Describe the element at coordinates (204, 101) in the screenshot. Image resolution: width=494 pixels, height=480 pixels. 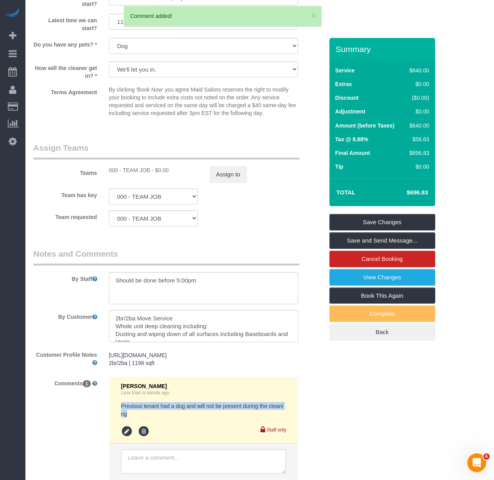
I see `p: By clicking 'Book Now' you agree Maid Sailors reserves the right to modify your booking to includ...` at that location.